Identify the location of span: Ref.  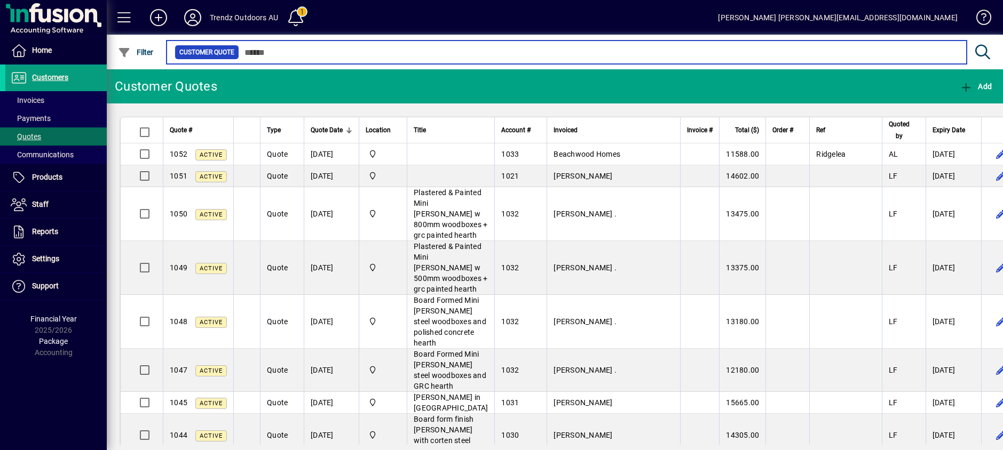
(820, 130).